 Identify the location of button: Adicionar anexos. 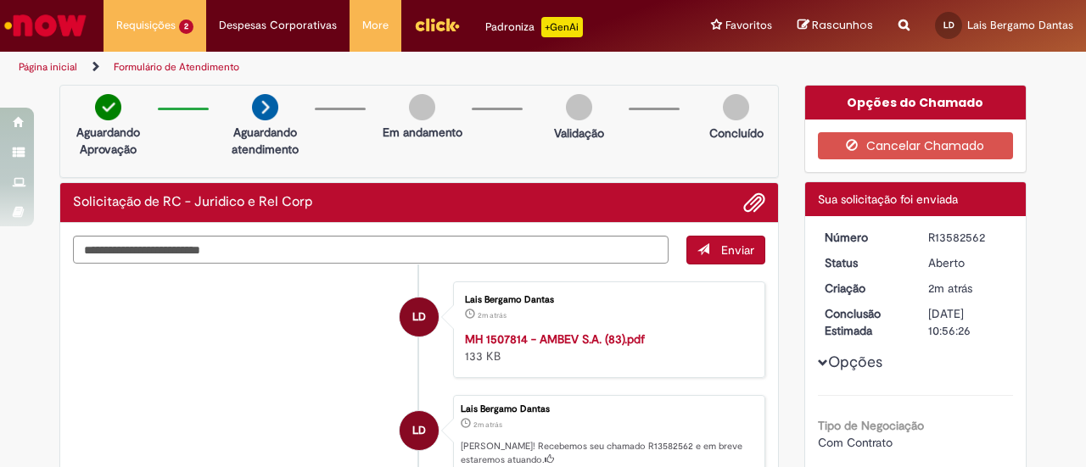
(754, 203).